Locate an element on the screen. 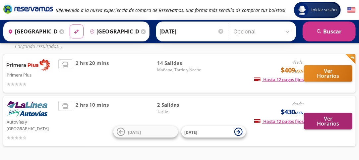  input: Buscar Origen is located at coordinates (32, 32).